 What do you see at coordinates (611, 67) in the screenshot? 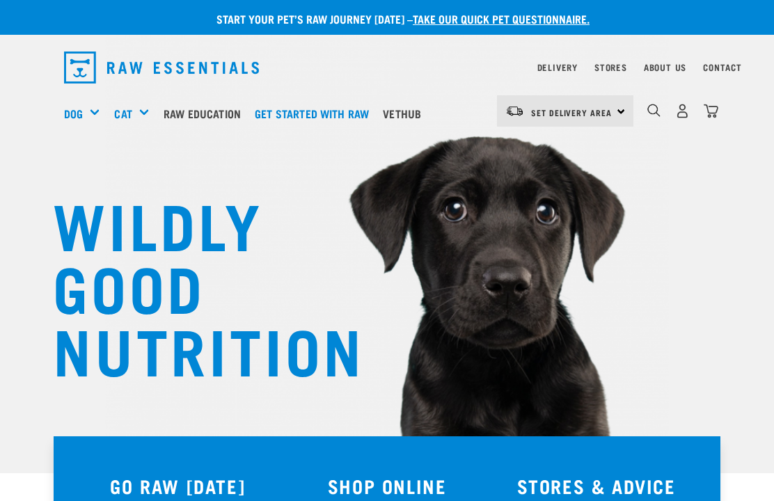
I see `a: Stores` at bounding box center [611, 67].